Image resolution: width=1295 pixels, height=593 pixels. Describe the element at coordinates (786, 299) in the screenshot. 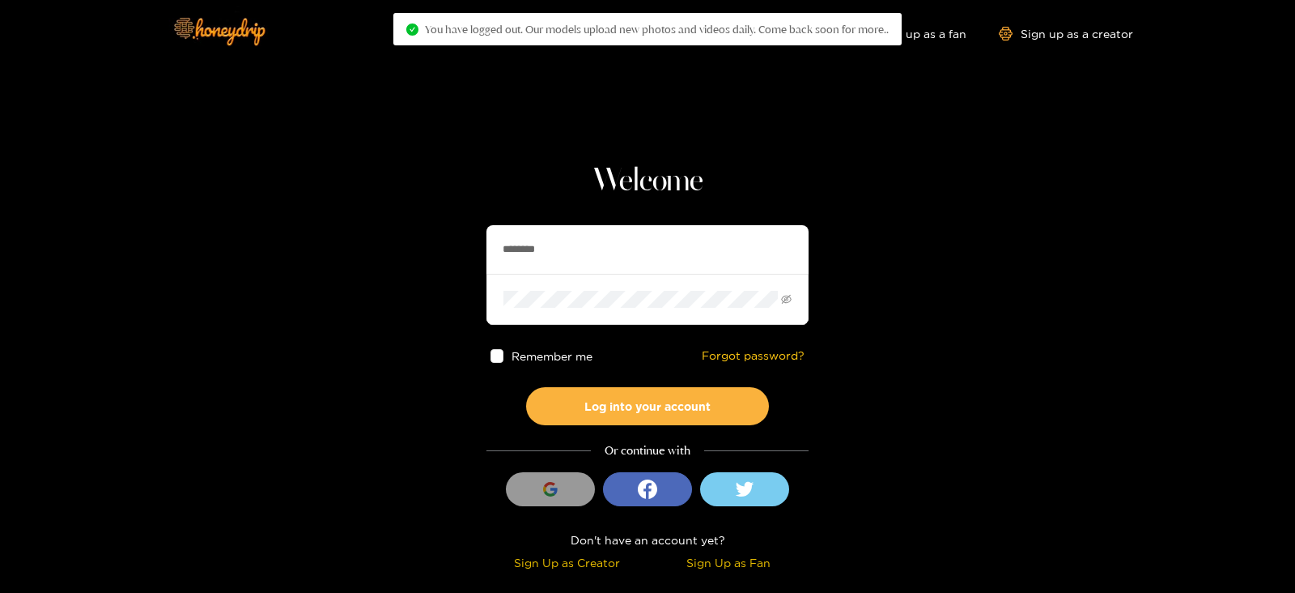

I see `span: eye-invisible` at that location.